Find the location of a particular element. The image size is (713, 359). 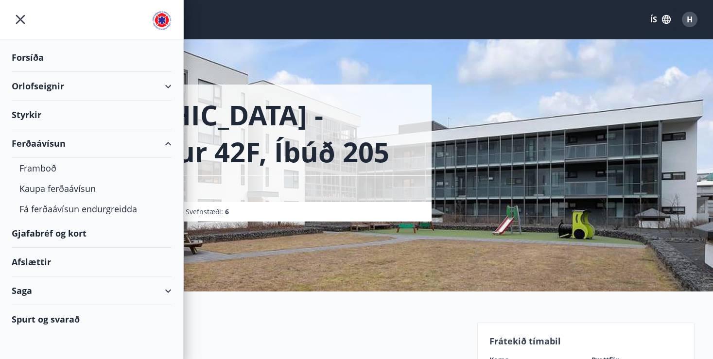

div: Gjafabréf og kort is located at coordinates (91, 233).